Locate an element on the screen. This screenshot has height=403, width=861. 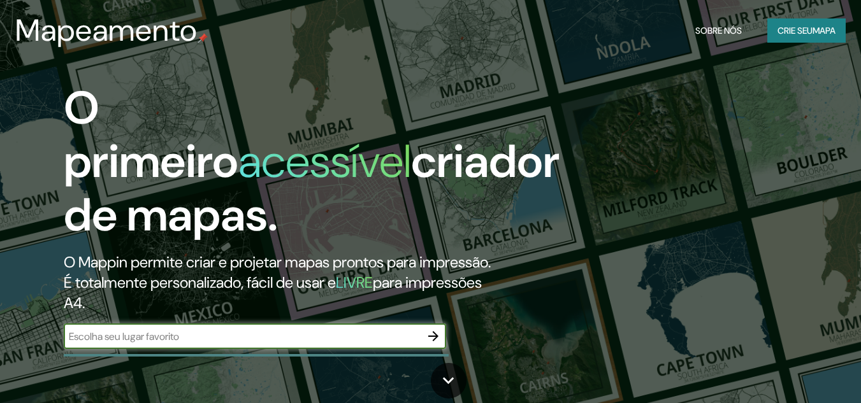
font: Mapeamento is located at coordinates (106, 30).